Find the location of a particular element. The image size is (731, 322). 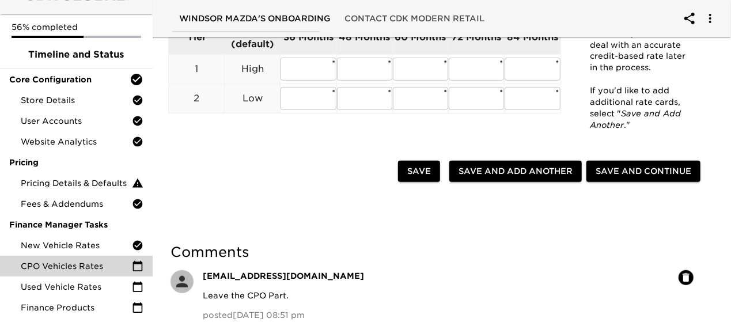

p: 48 Months is located at coordinates (365, 37).